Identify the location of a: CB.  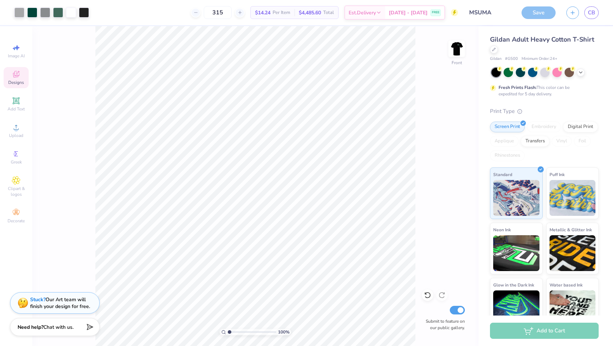
(591, 13).